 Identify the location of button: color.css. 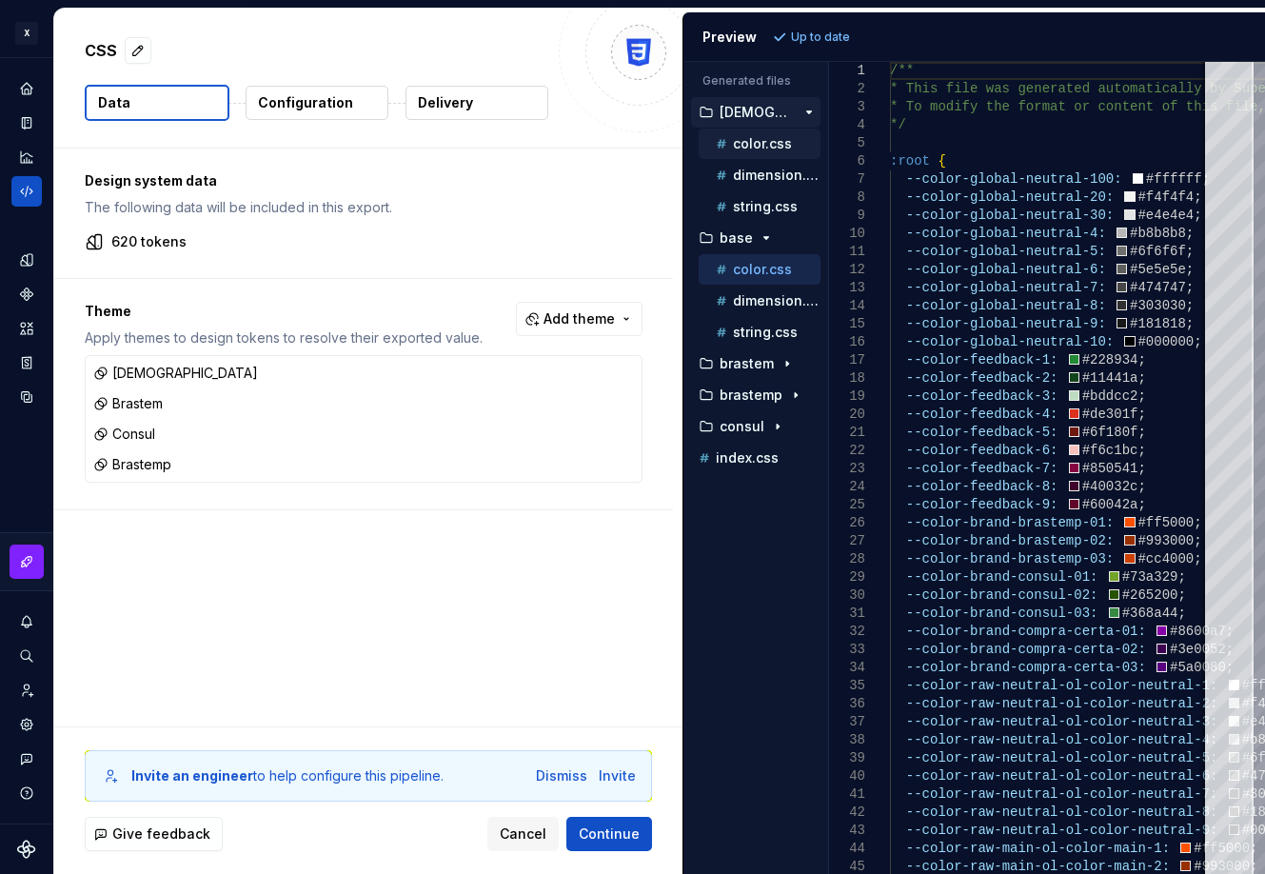
(760, 269).